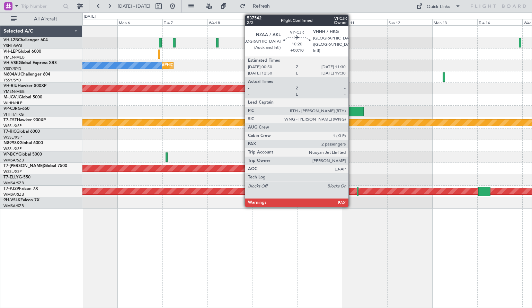 The width and height of the screenshot is (532, 308). I want to click on a: M-JGVJGlobal 5000, so click(23, 97).